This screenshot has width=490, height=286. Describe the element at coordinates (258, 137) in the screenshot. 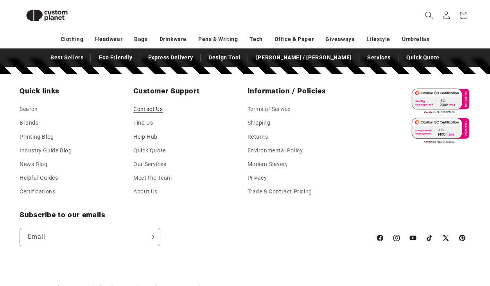

I see `a: Returns` at that location.